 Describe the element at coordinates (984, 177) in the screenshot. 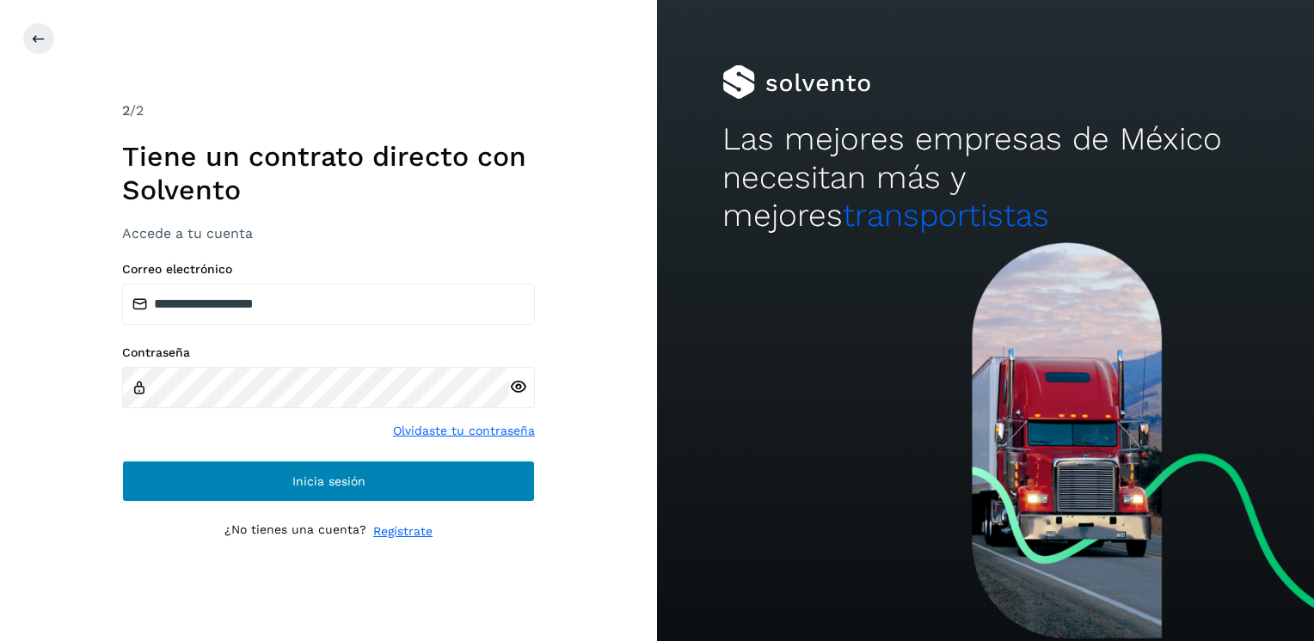

I see `h2: Las mejores empresas de México necesitan más y mejores` at that location.